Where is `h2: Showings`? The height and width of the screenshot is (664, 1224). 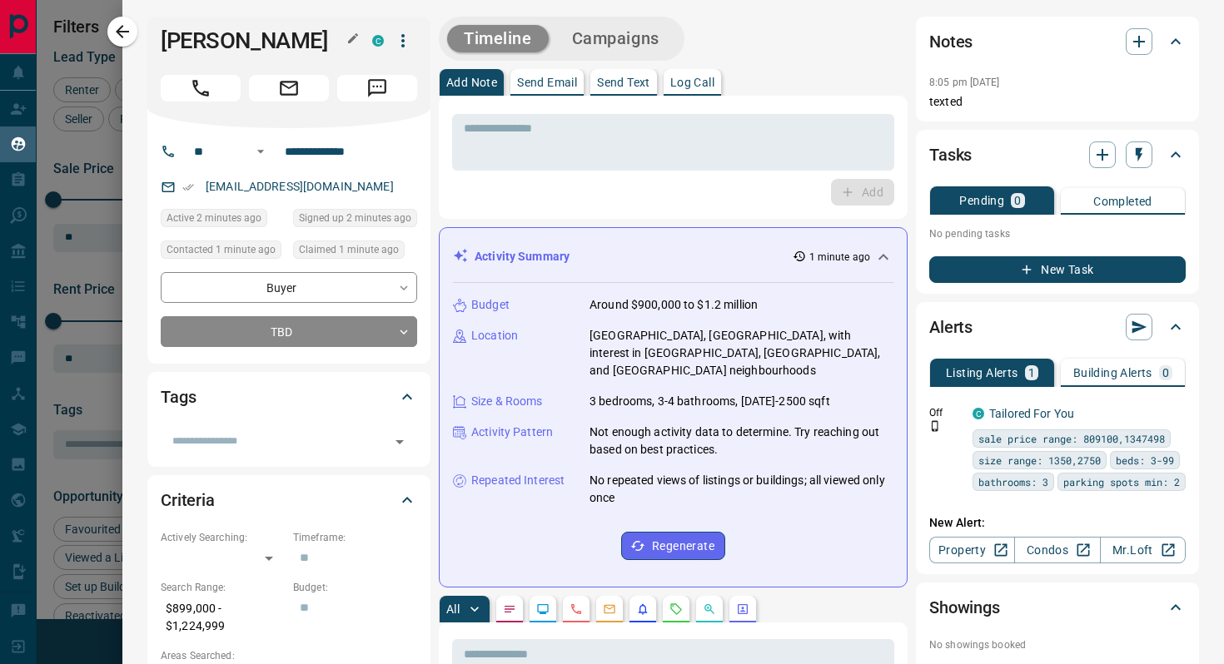
h2: Showings is located at coordinates (964, 608).